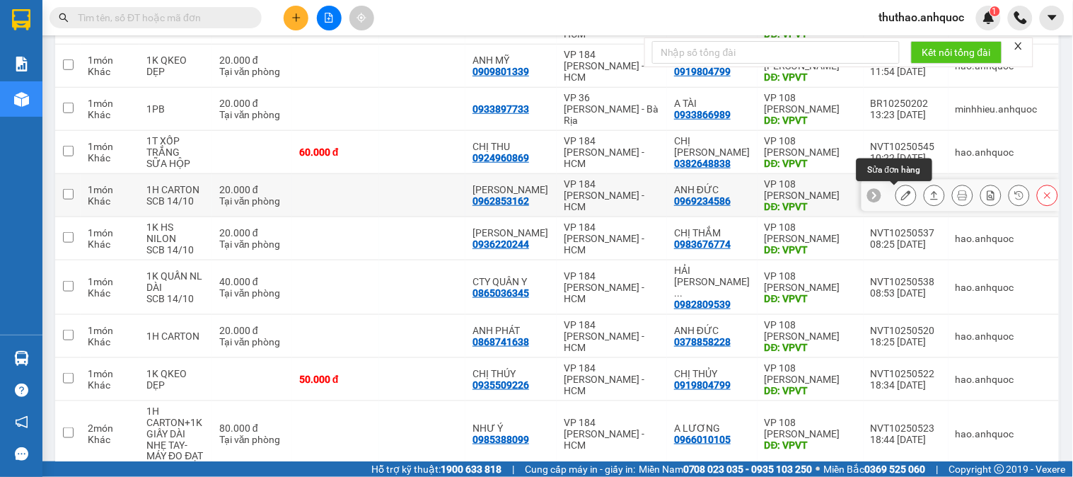  Describe the element at coordinates (511, 282) in the screenshot. I see `div: CTY QUÂN Y` at that location.